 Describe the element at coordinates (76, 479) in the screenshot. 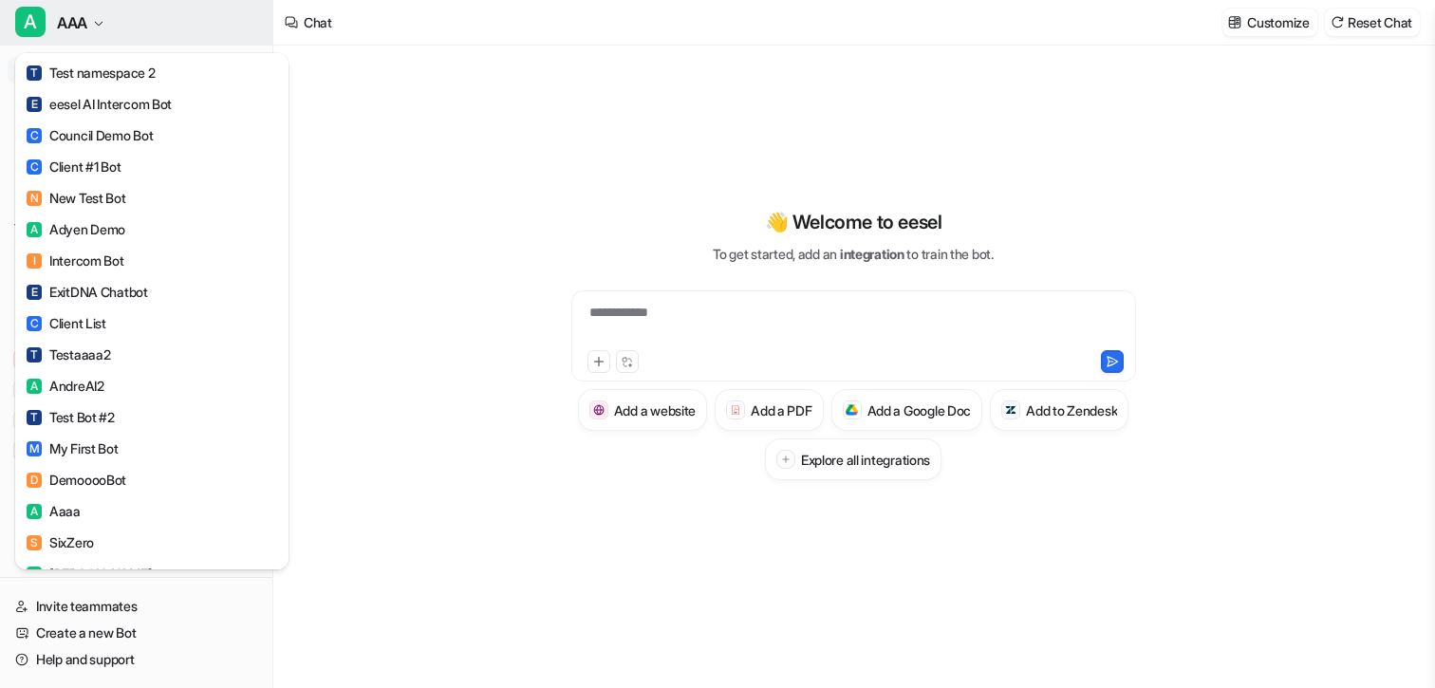

I see `div: DemooooBot` at that location.